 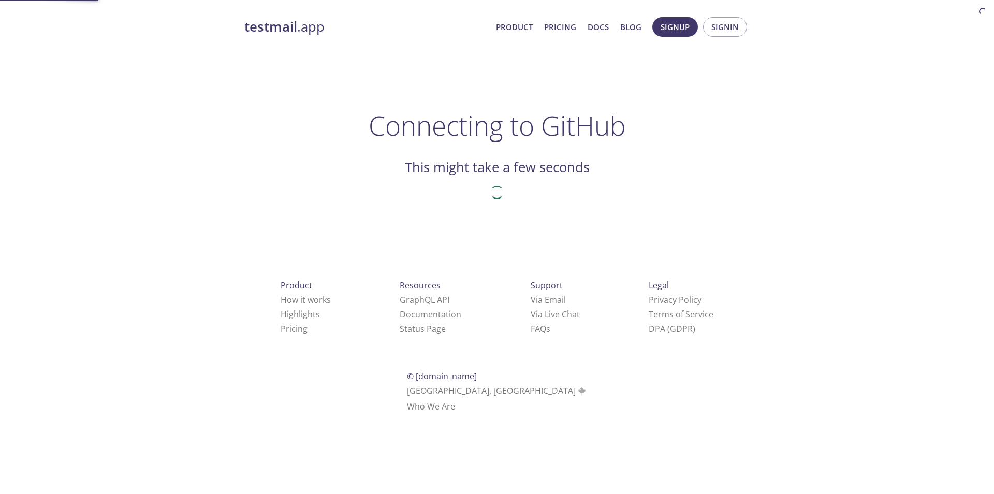 I want to click on a: testmail.app, so click(x=366, y=27).